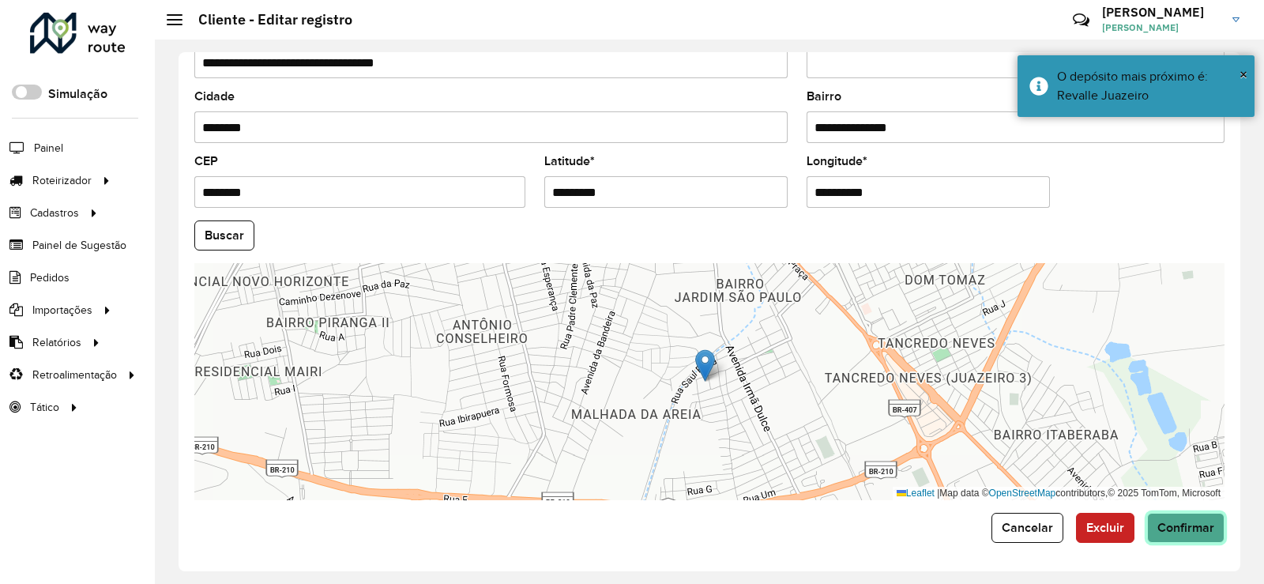  What do you see at coordinates (1185, 528) in the screenshot?
I see `button: Confirmar` at bounding box center [1185, 528].